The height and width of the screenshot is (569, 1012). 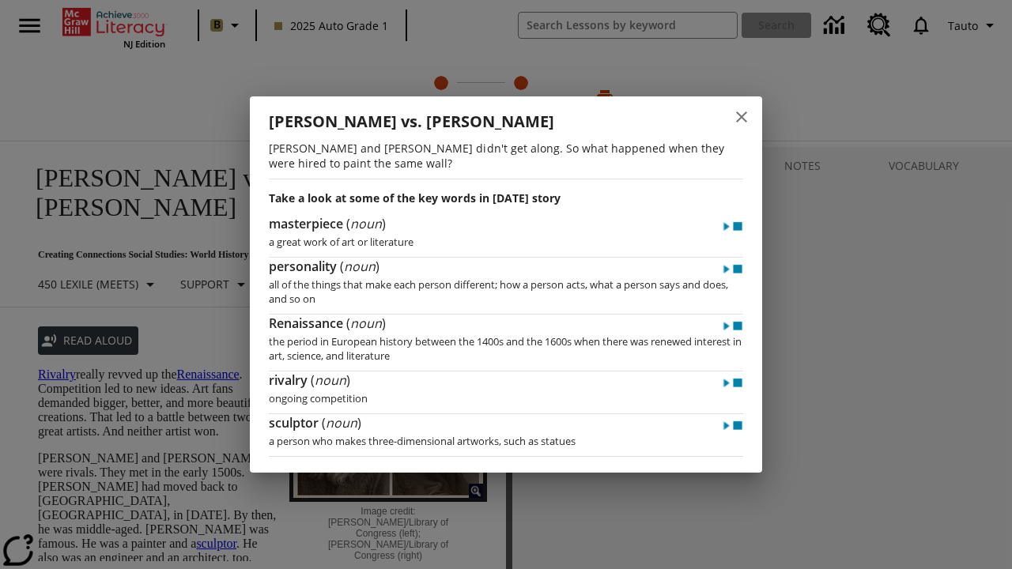 What do you see at coordinates (295, 423) in the screenshot?
I see `span: sculptor` at bounding box center [295, 423].